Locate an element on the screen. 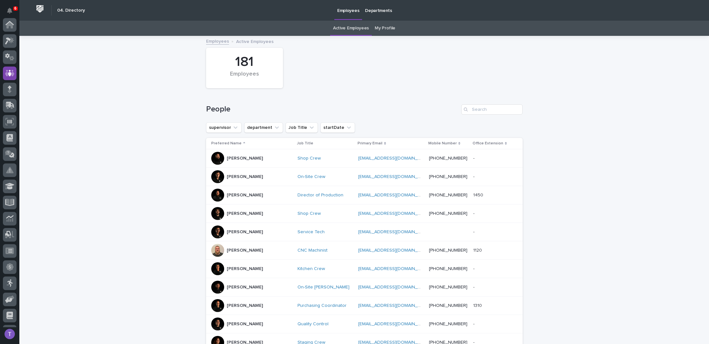 This screenshot has height=344, width=709. input: Search is located at coordinates (492, 110).